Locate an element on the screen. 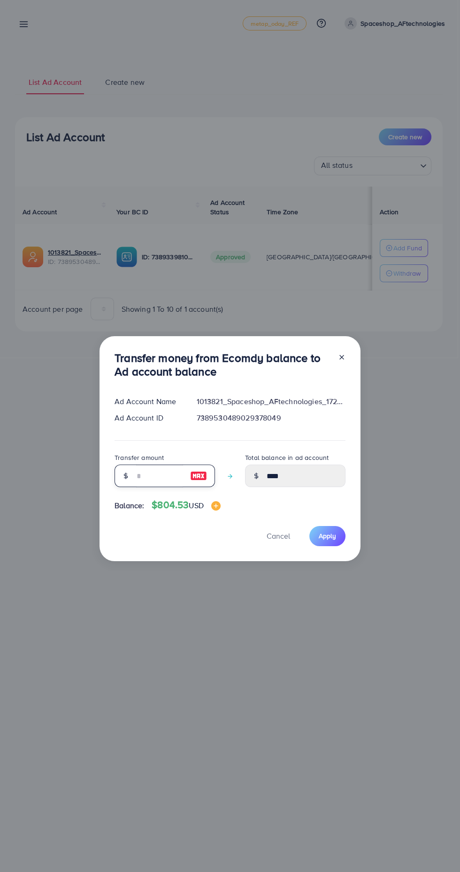 Image resolution: width=460 pixels, height=872 pixels. button: Apply is located at coordinates (327, 536).